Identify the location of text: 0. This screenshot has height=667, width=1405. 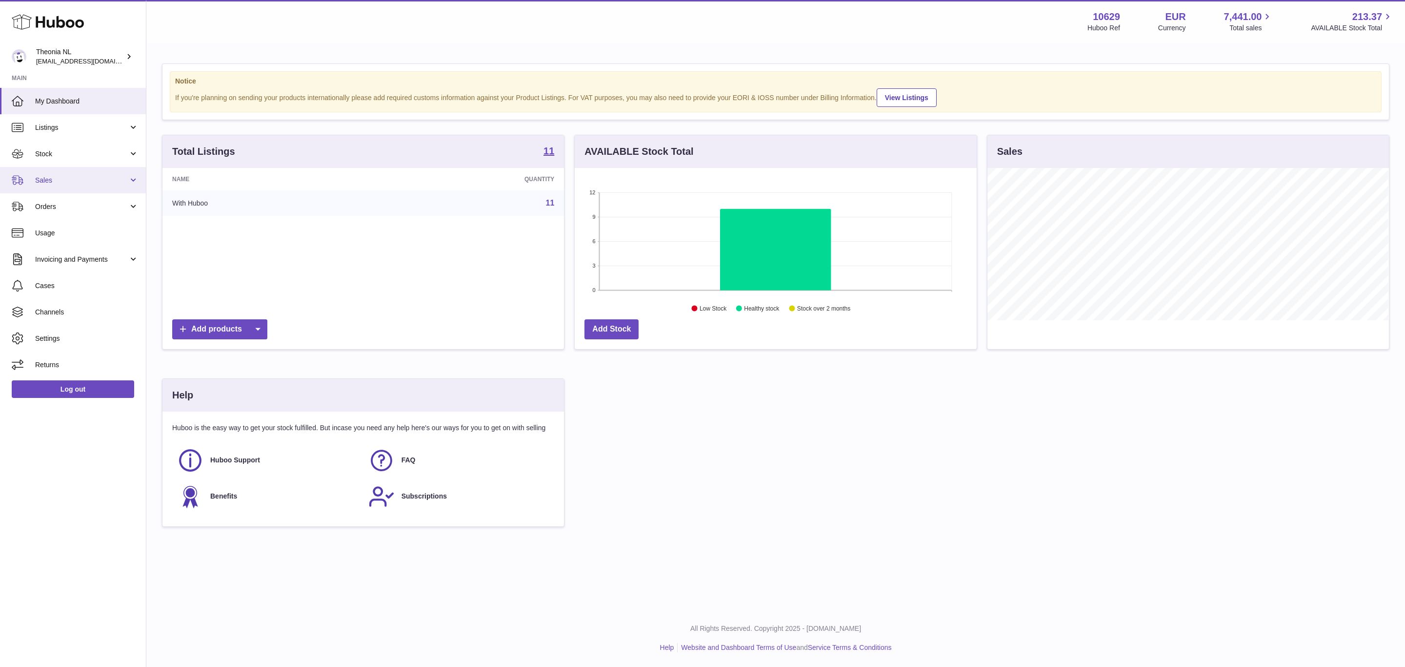
(594, 290).